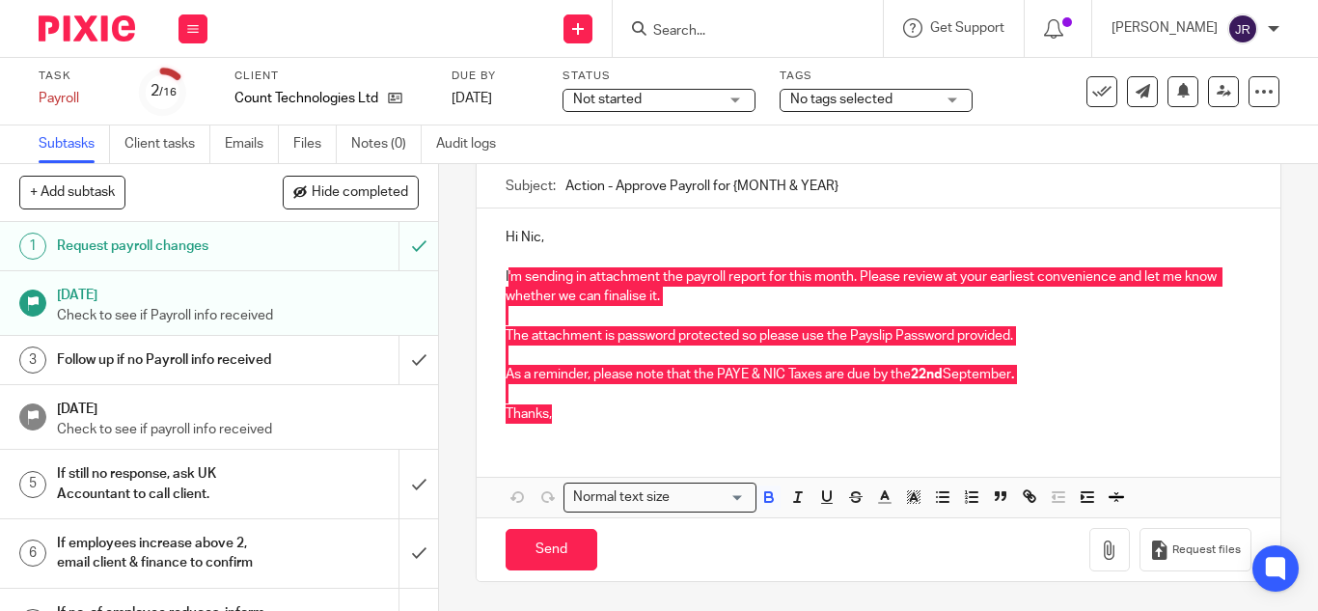 The height and width of the screenshot is (611, 1318). What do you see at coordinates (315, 144) in the screenshot?
I see `a: Files` at bounding box center [315, 144].